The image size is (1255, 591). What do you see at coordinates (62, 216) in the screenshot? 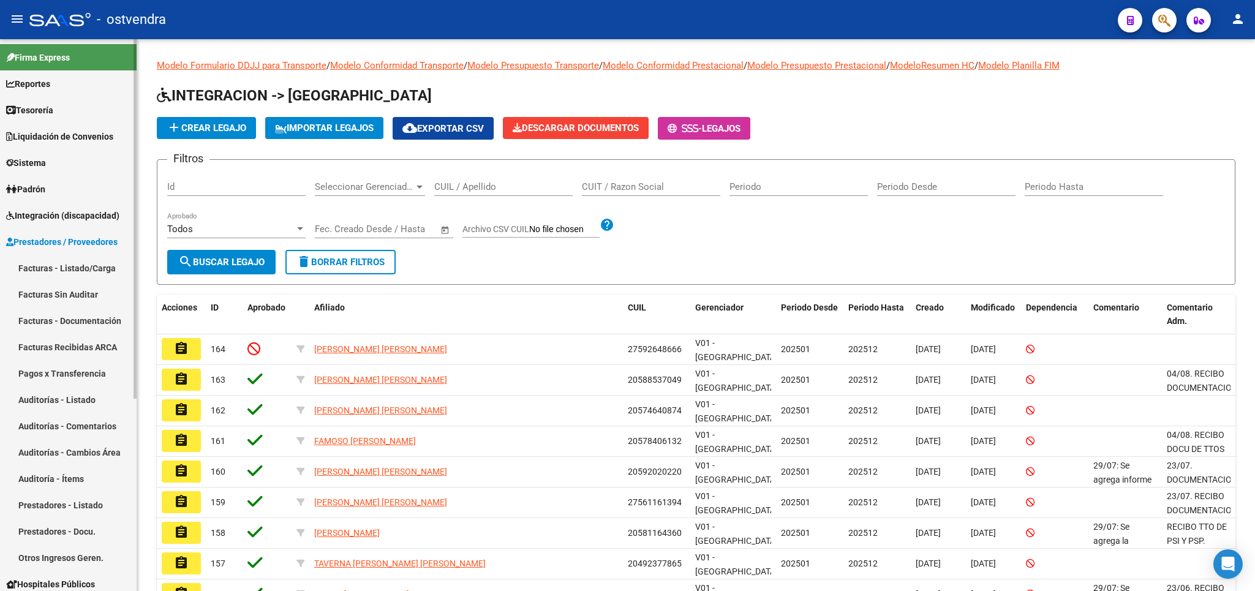
I see `span: Integración (discapacidad)` at bounding box center [62, 216].